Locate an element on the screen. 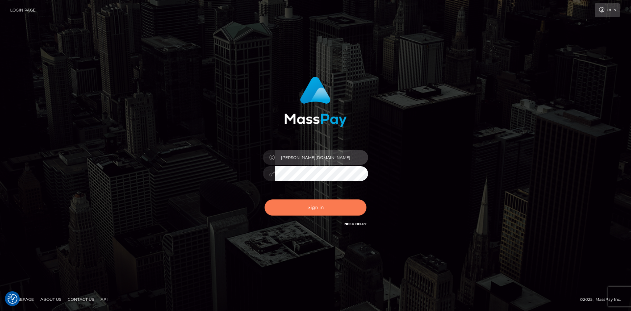 This screenshot has width=631, height=311. div: © 2025 , MassPay Inc. is located at coordinates (603, 299).